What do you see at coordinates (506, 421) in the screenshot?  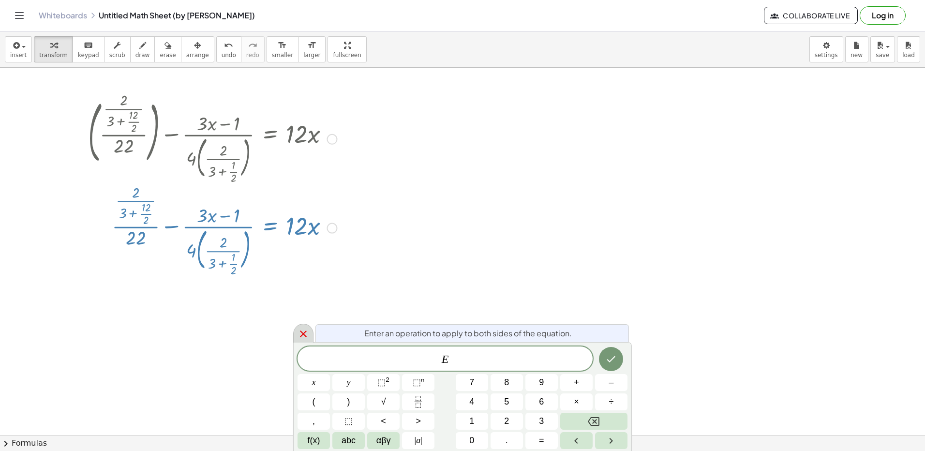 I see `span: 2` at bounding box center [506, 421].